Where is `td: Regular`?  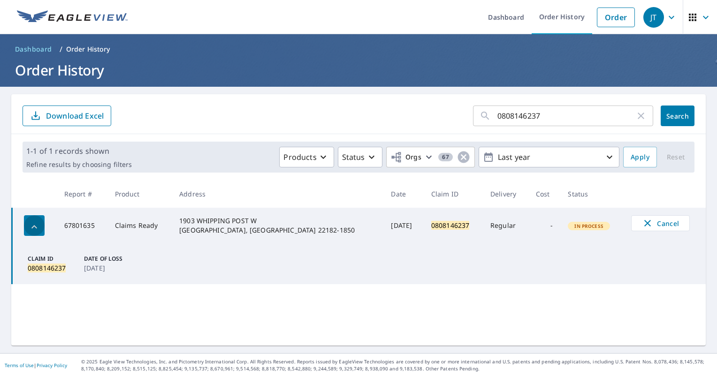
td: Regular is located at coordinates (505, 226).